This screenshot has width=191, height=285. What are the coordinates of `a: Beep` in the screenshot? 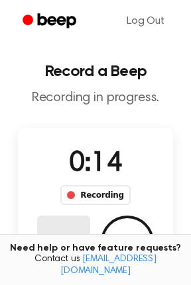 It's located at (50, 21).